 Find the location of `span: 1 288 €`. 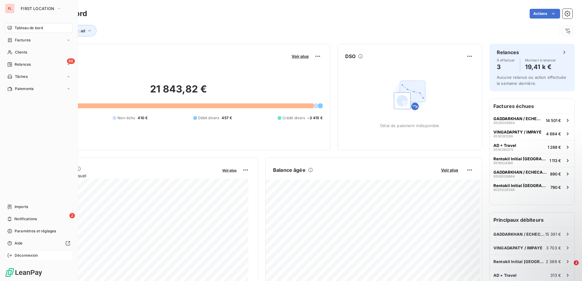

span: 1 288 € is located at coordinates (555, 147).